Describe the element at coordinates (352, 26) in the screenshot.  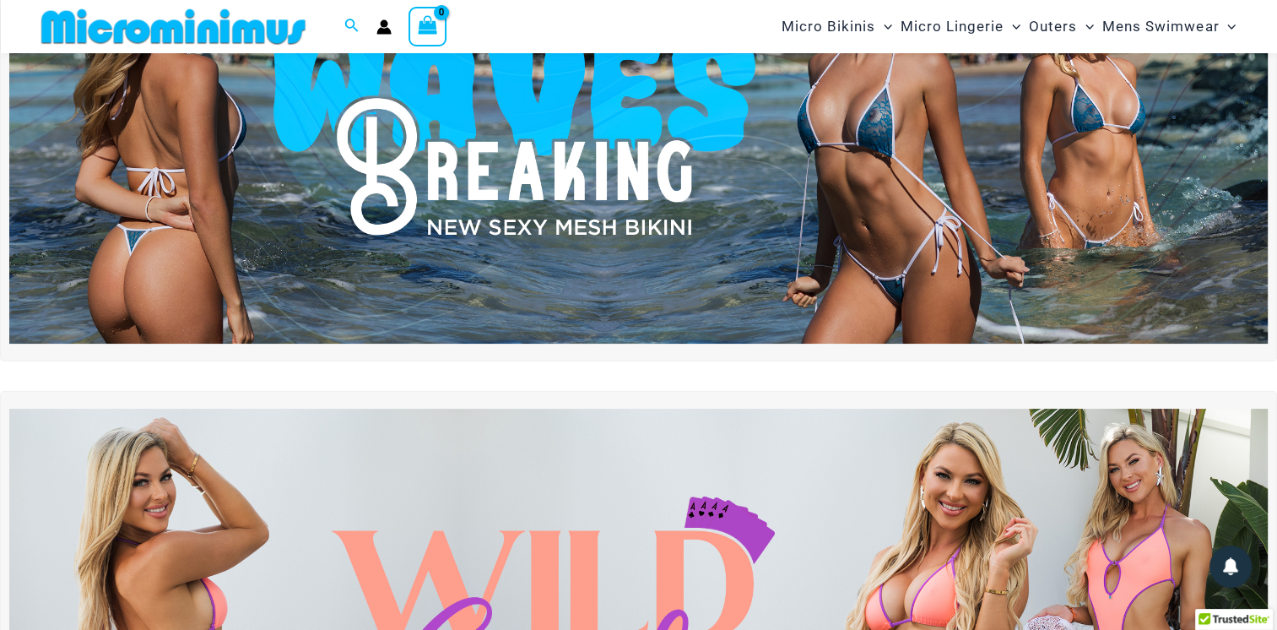
I see `a: Search icon link` at that location.